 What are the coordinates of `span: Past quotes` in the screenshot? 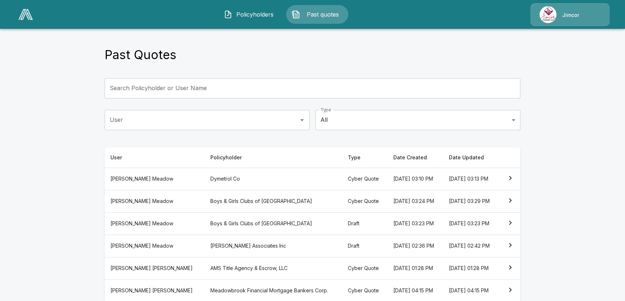 It's located at (323, 14).